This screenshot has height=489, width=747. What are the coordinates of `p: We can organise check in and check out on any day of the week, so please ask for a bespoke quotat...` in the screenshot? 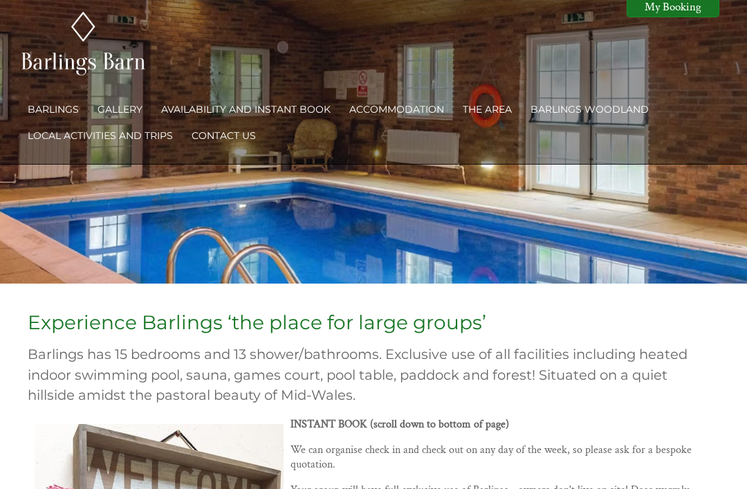 It's located at (365, 457).